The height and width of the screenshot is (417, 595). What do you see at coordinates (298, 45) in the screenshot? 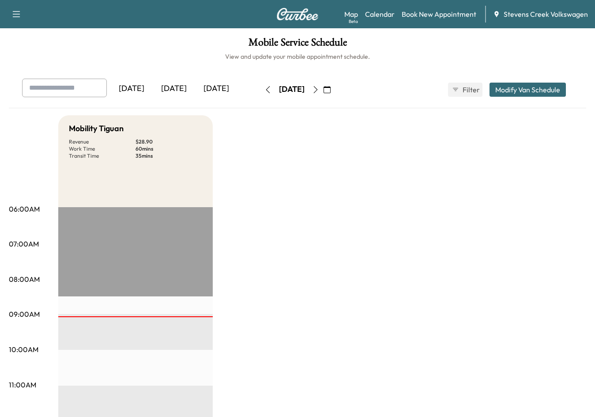
I see `h1: Mobile Service Schedule` at bounding box center [298, 45].